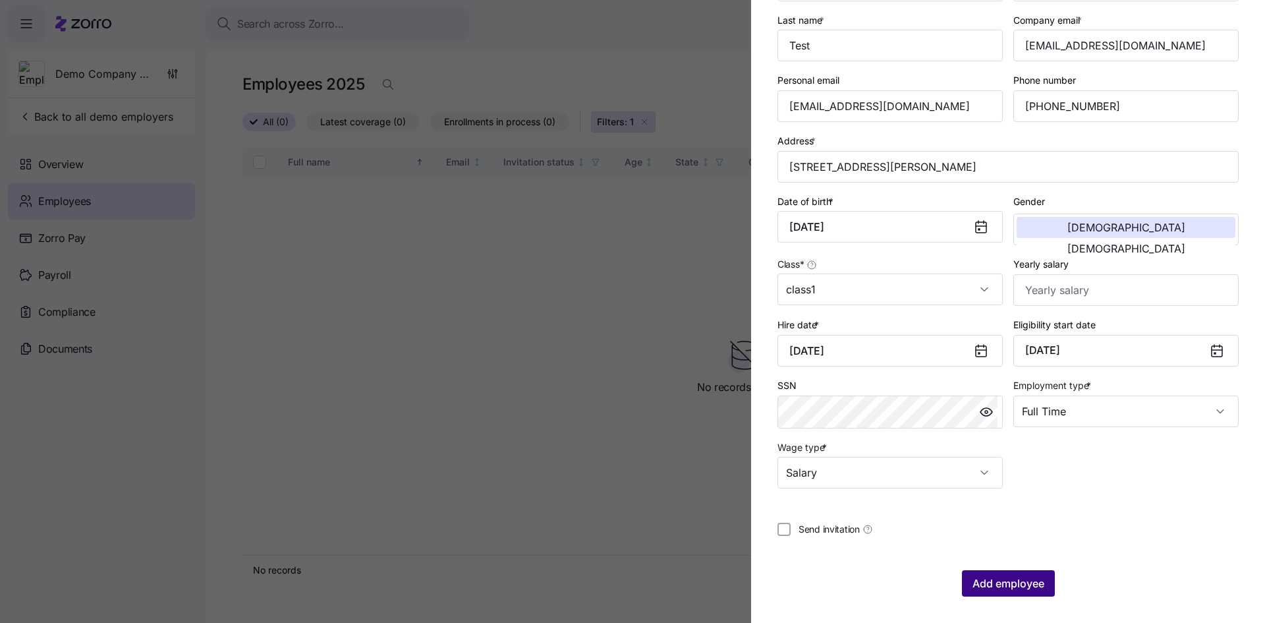  I want to click on label: Last name, so click(802, 20).